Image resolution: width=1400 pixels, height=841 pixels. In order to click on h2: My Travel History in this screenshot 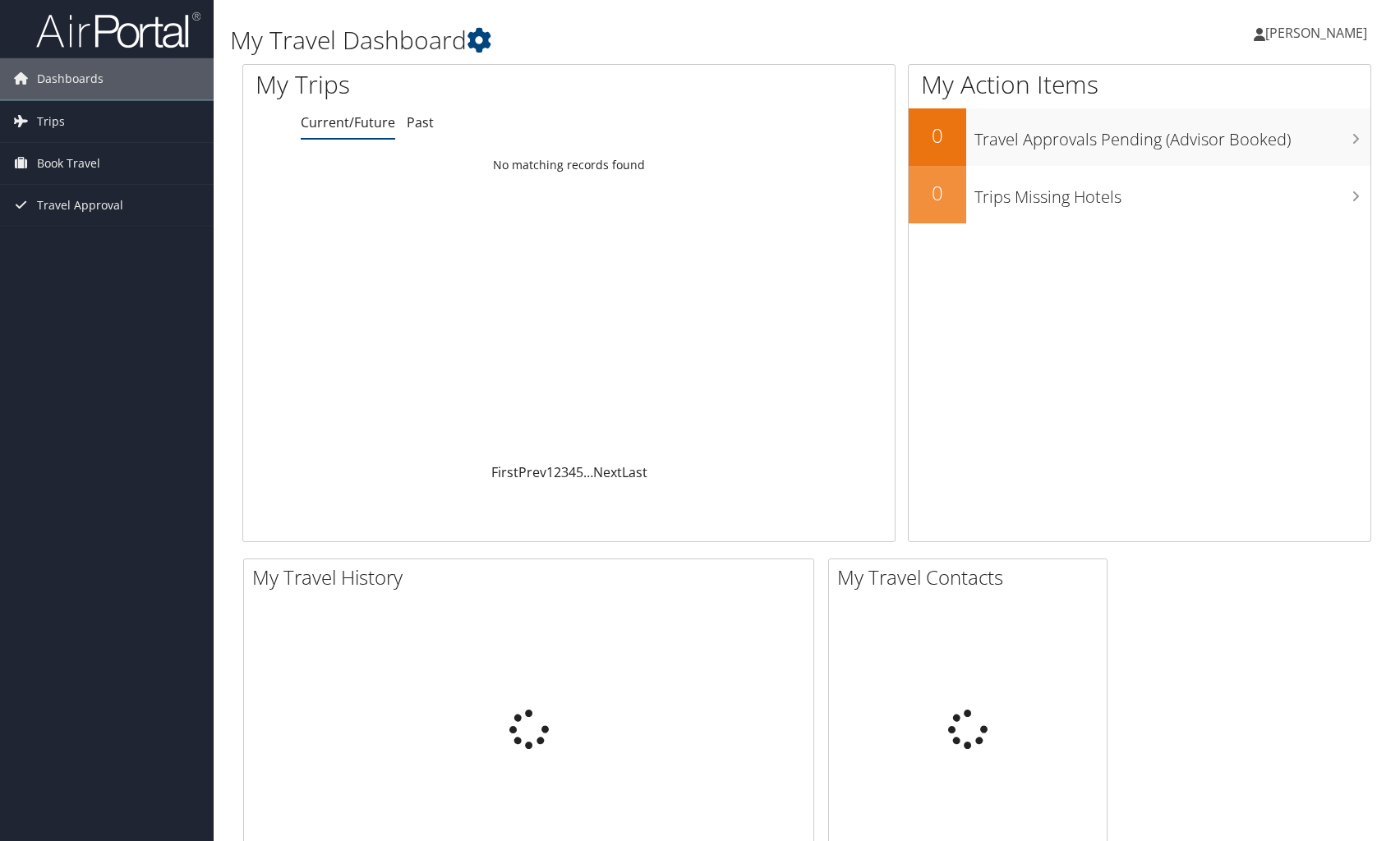, I will do `click(533, 578)`.